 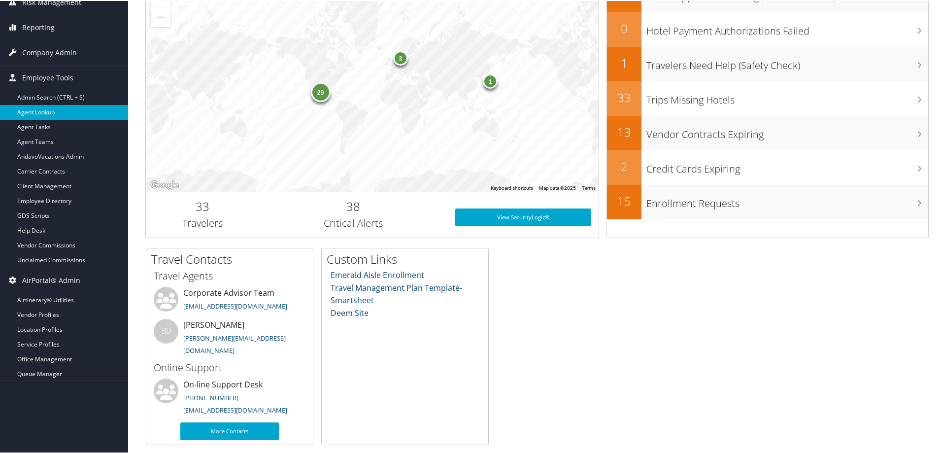 I want to click on h2: 0, so click(x=624, y=28).